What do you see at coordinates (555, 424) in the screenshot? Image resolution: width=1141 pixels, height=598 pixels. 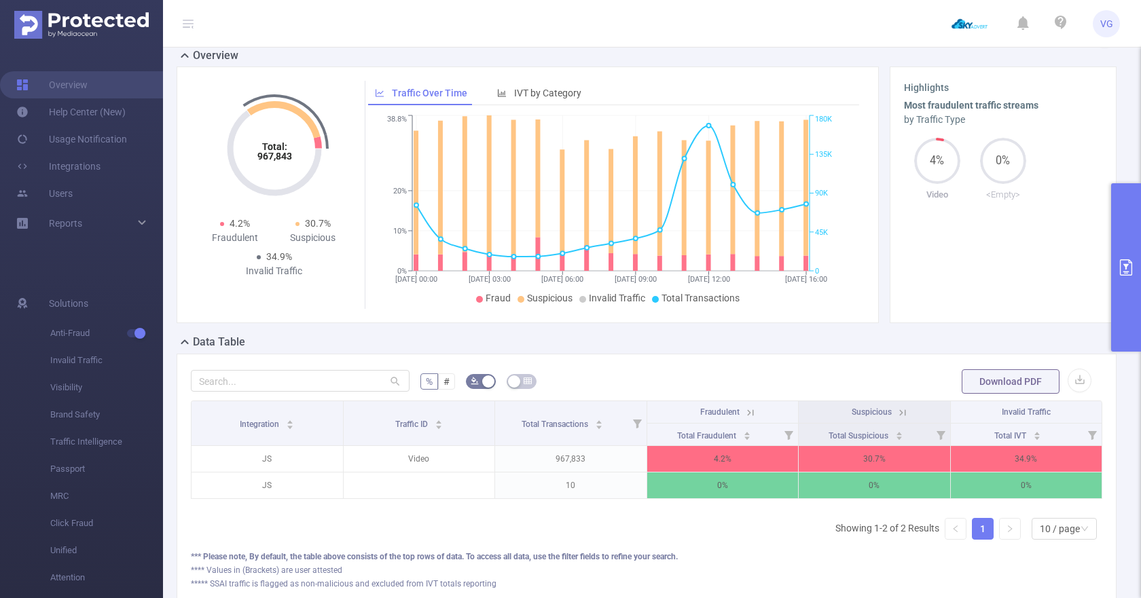 I see `span: Total Transactions` at bounding box center [555, 424].